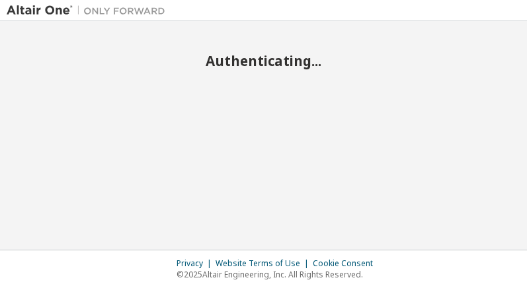  I want to click on img: Altair One, so click(89, 11).